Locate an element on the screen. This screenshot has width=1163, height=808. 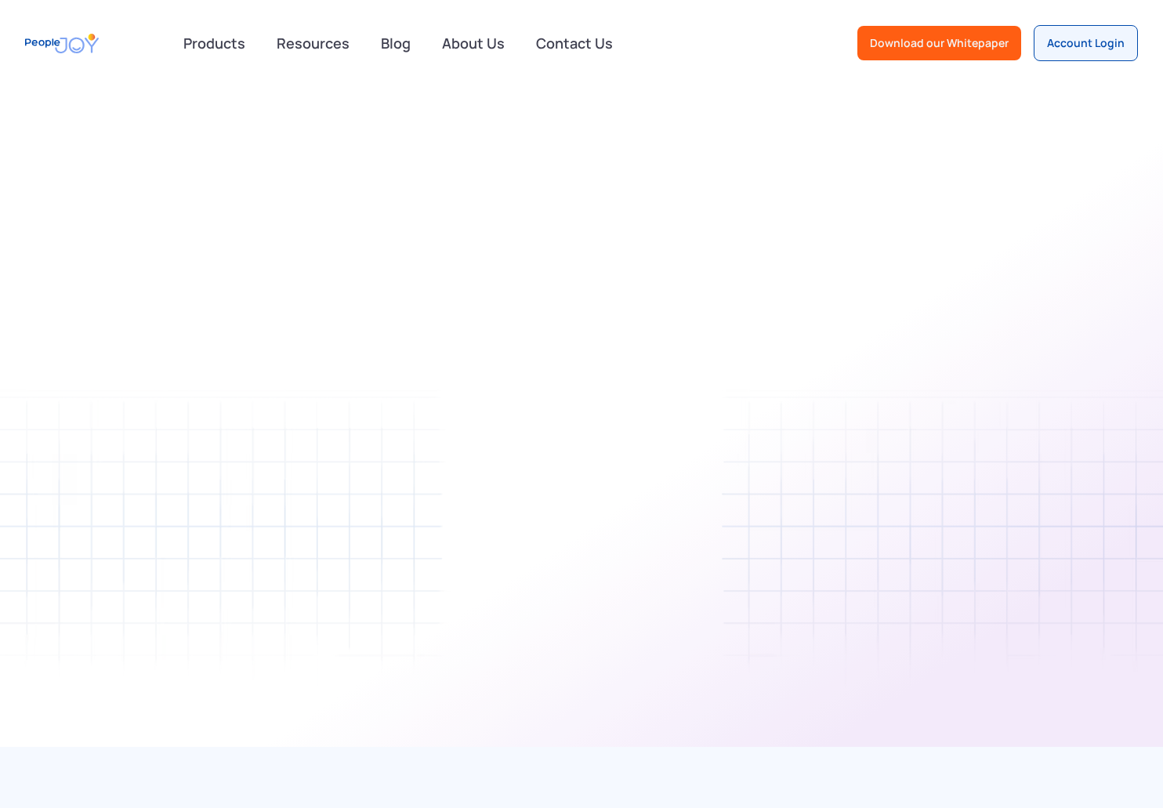
a: Resources is located at coordinates (313, 43).